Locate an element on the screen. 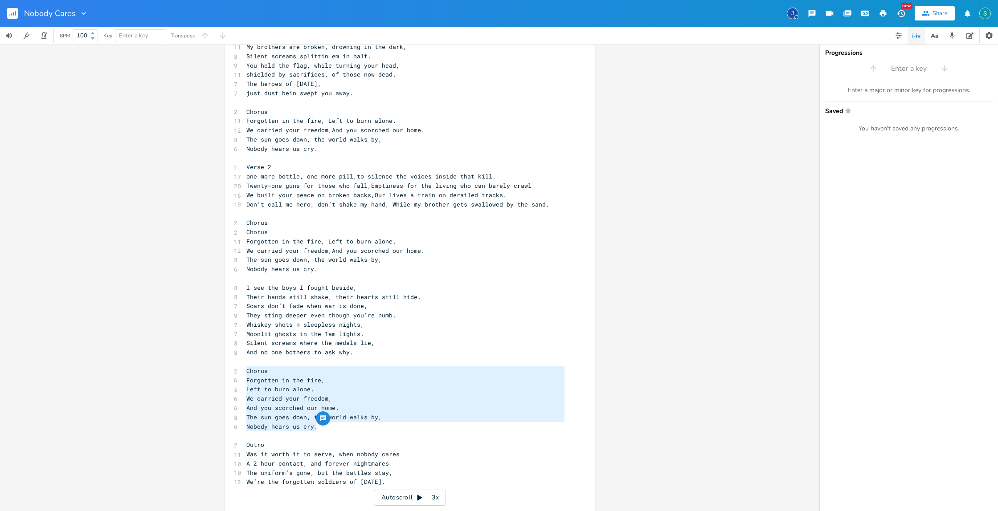 This screenshot has height=511, width=998. div: You haven't saved any progressions. is located at coordinates (909, 129).